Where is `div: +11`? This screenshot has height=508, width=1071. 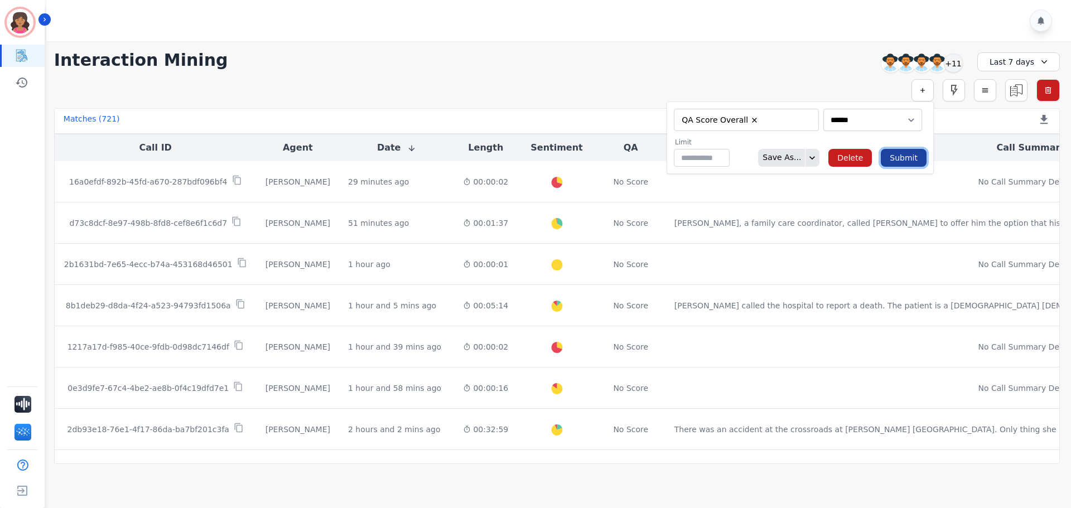 div: +11 is located at coordinates (954, 63).